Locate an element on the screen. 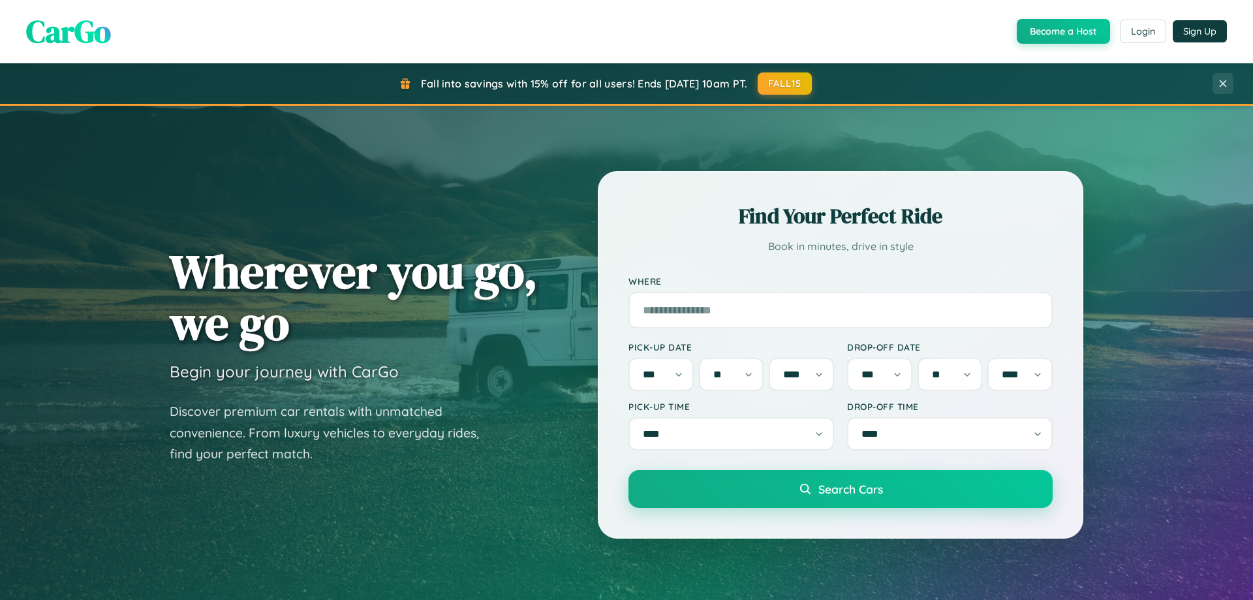  h3: Begin your journey with CarGo is located at coordinates (284, 371).